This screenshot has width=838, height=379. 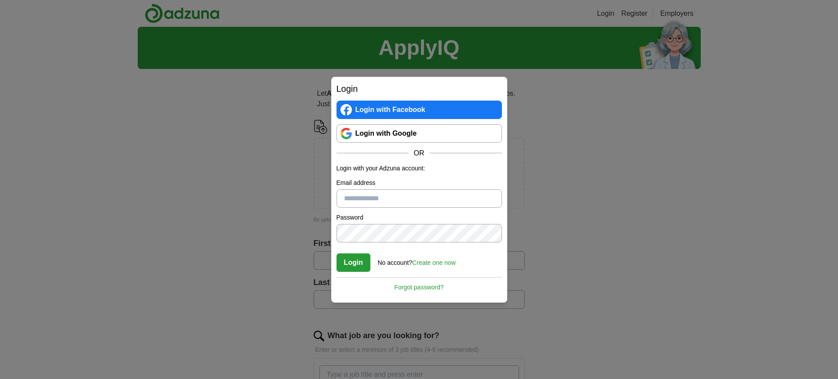 What do you see at coordinates (419, 183) in the screenshot?
I see `label: Email address` at bounding box center [419, 183].